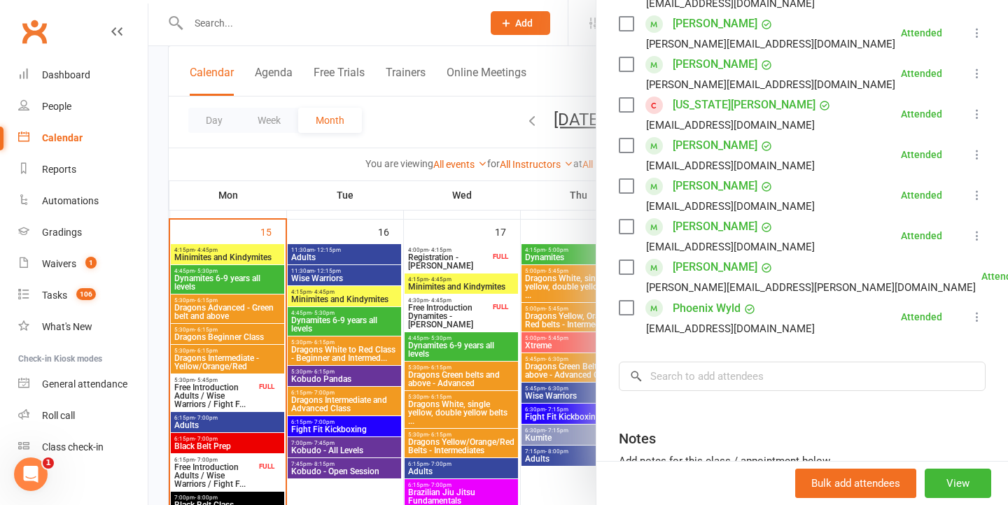 Image resolution: width=1008 pixels, height=505 pixels. Describe the element at coordinates (83, 169) in the screenshot. I see `a: Reports` at that location.